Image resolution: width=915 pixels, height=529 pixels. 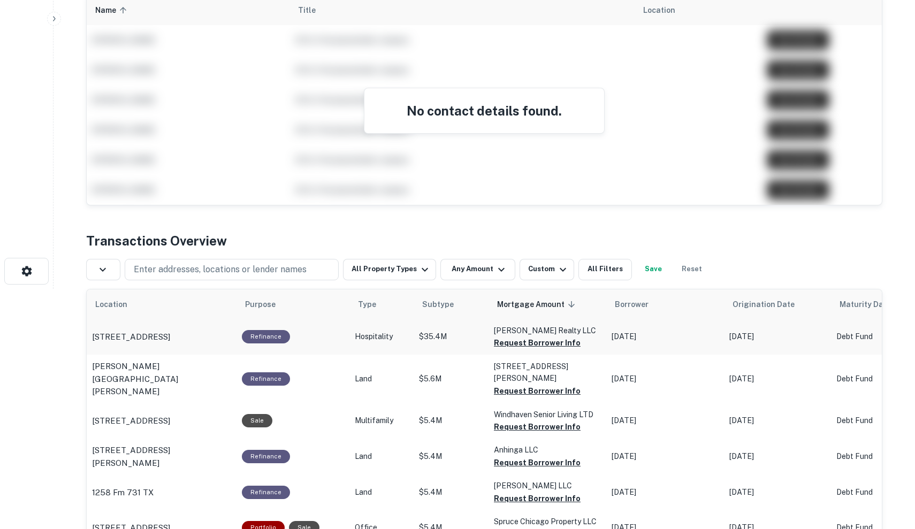 I want to click on button: Save your search to get updates of matches that match your search criteria., so click(x=653, y=270).